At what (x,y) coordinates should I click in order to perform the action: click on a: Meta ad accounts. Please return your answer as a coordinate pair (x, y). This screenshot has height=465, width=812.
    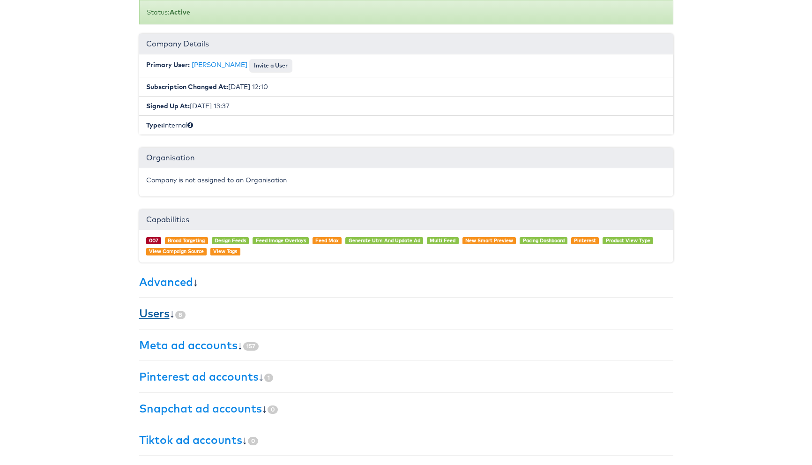
    Looking at the image, I should click on (188, 345).